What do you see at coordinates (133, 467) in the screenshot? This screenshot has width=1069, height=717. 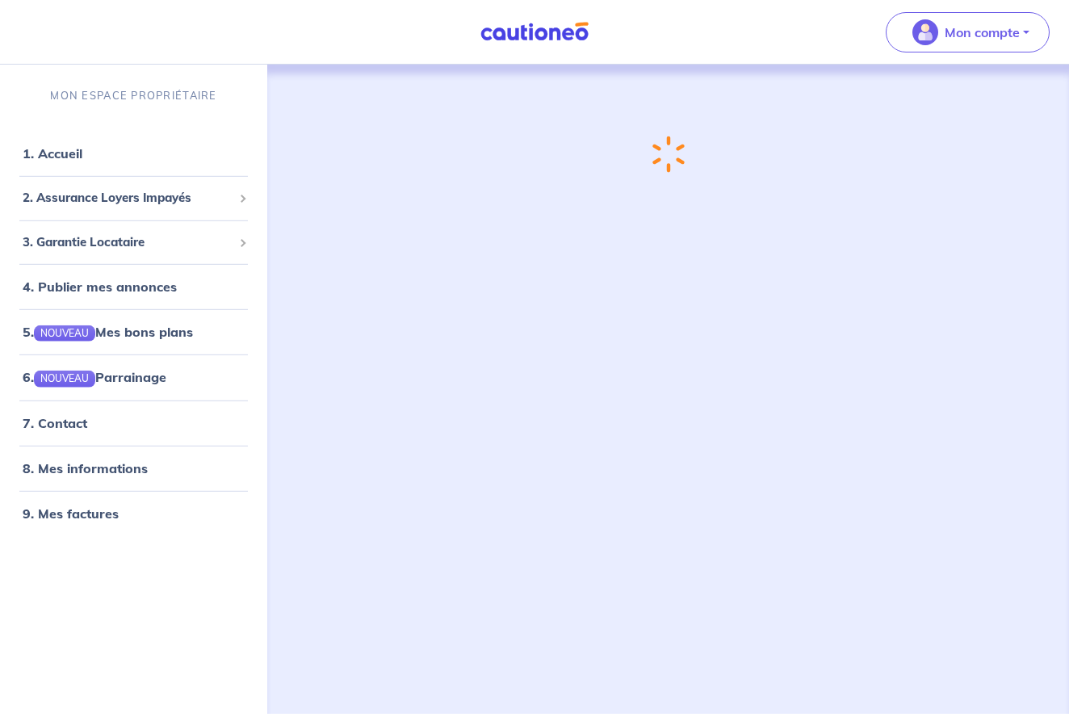 I see `div: 8. Mes informations` at bounding box center [133, 467].